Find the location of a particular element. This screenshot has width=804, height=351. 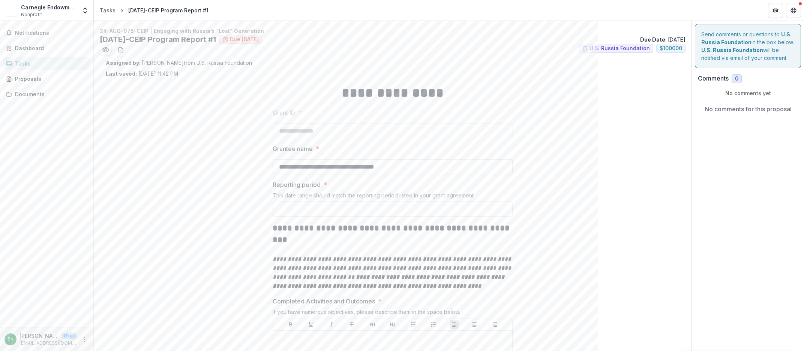

strong: Assigned by is located at coordinates (122, 63).